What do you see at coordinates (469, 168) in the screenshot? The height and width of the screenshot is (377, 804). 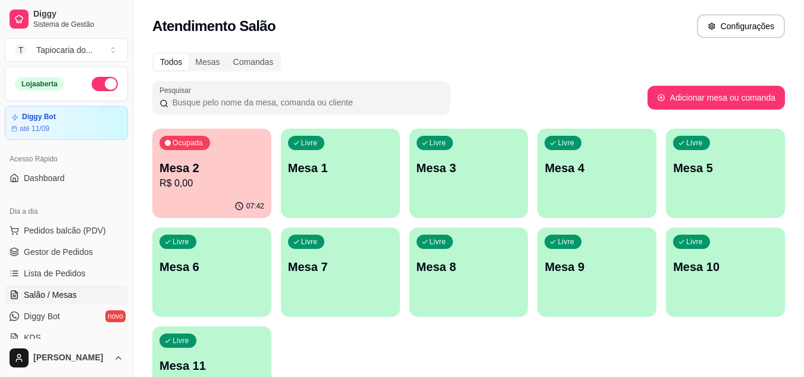 I see `p: Mesa 3` at bounding box center [469, 168].